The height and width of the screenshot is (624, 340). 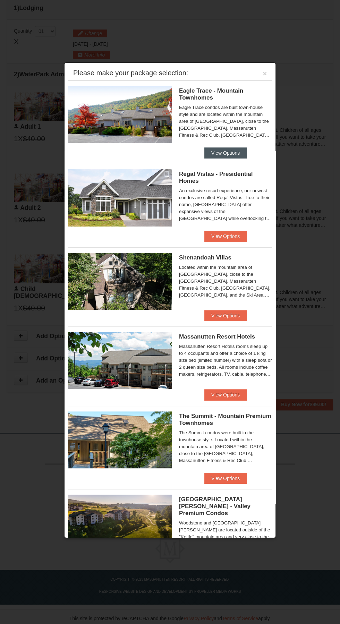 What do you see at coordinates (226, 205) in the screenshot?
I see `div: An exclusive resort experience, our newest condos are called Regal Vistas. True to their name, [G...` at bounding box center [226, 205].